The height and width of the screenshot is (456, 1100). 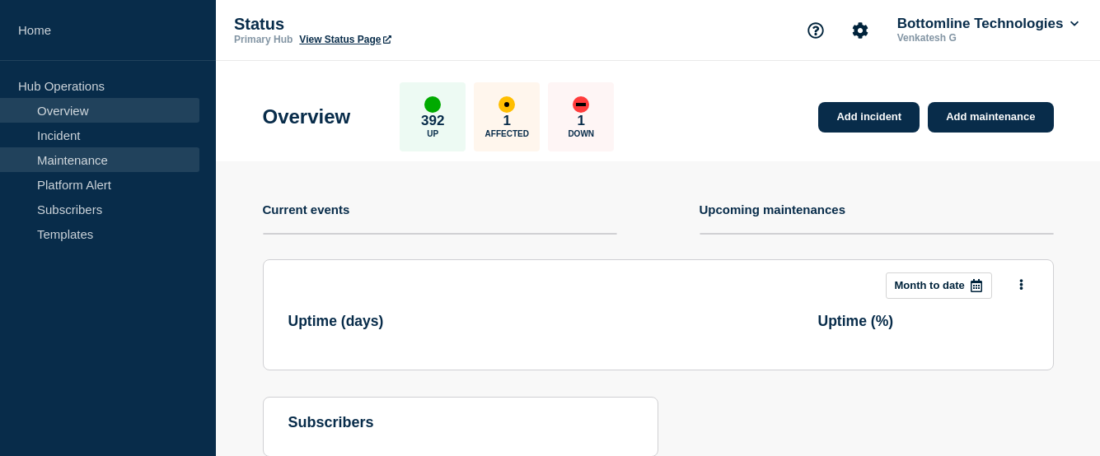 What do you see at coordinates (979, 38) in the screenshot?
I see `p: Venkatesh G` at bounding box center [979, 38].